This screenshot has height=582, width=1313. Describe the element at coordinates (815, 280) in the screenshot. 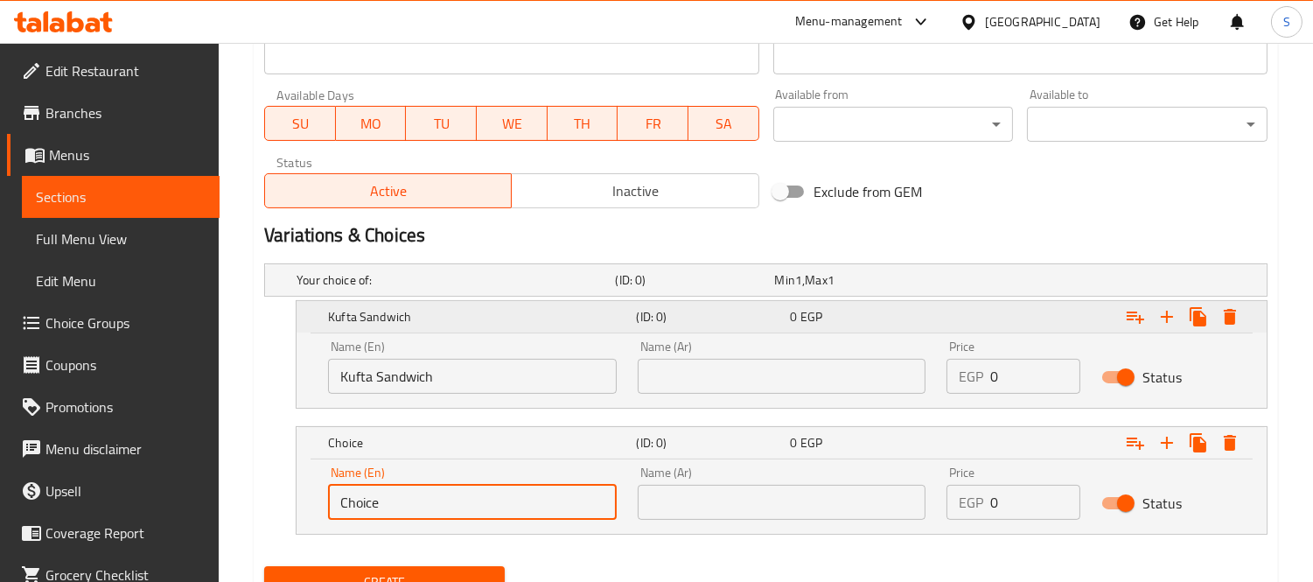

I see `span: Max` at that location.